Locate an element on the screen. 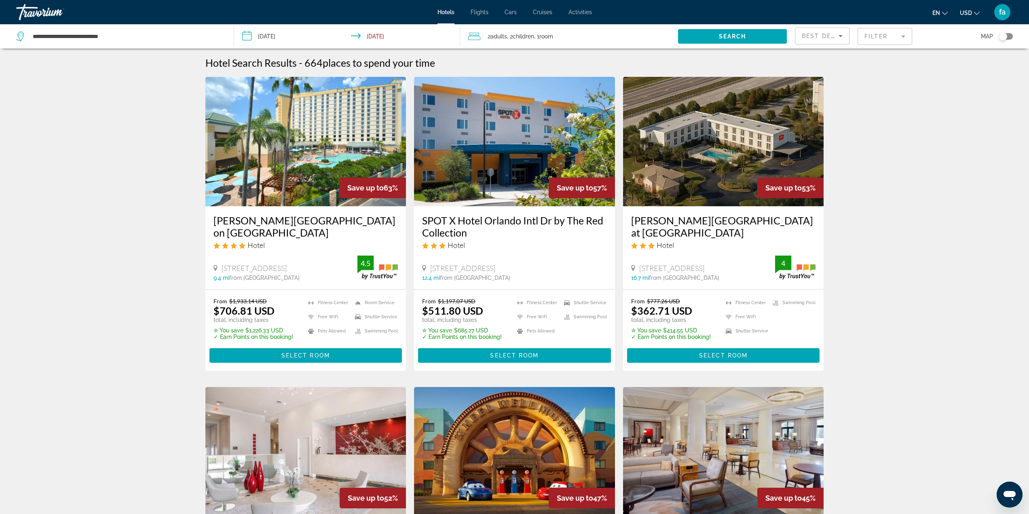  a: SPOT X Hotel Orlando Intl Dr by The Red Collection is located at coordinates (514, 226).